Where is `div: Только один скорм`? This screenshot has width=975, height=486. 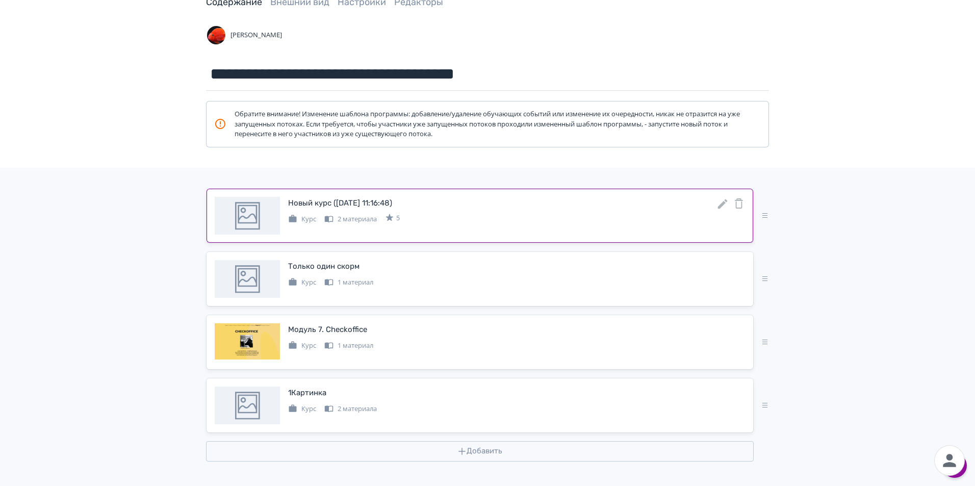
div: Только один скорм is located at coordinates (324, 266).